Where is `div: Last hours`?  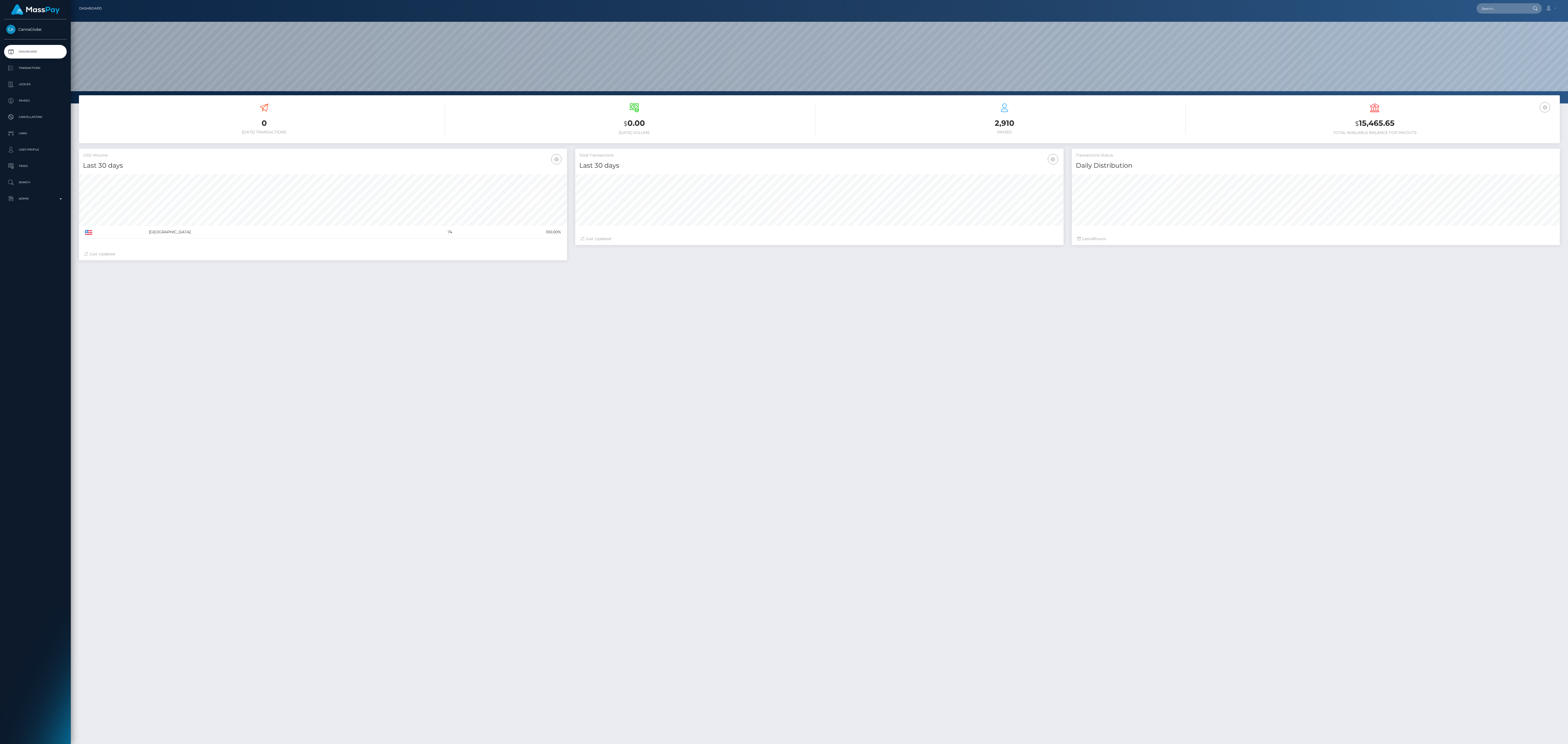
div: Last hours is located at coordinates (1316, 239).